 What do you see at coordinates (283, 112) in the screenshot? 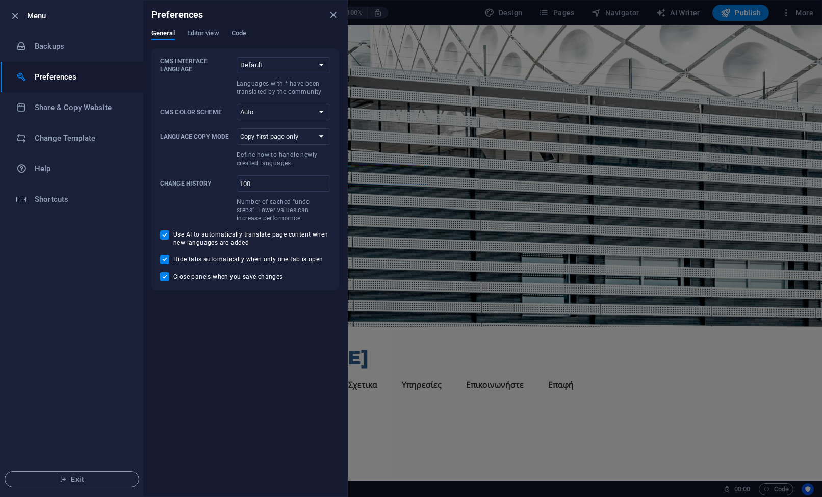
I see `select: CMS Color Scheme` at bounding box center [283, 112].